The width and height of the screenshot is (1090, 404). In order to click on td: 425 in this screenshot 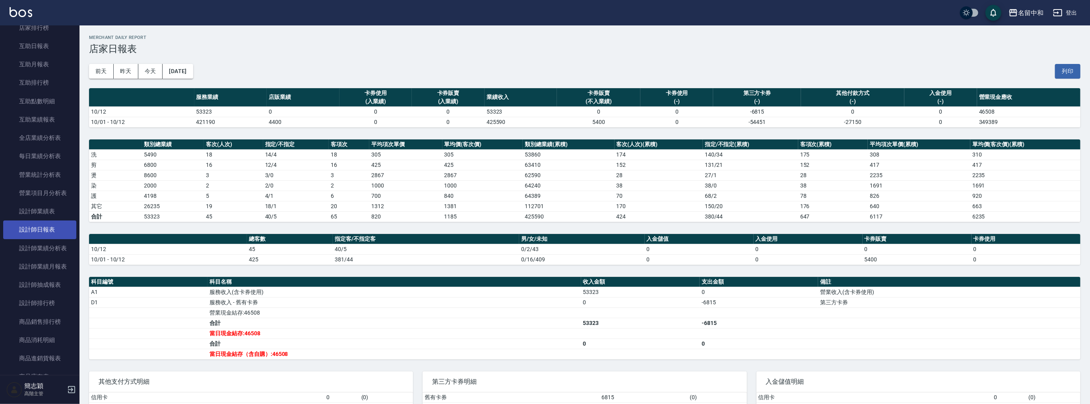, I will do `click(406, 165)`.